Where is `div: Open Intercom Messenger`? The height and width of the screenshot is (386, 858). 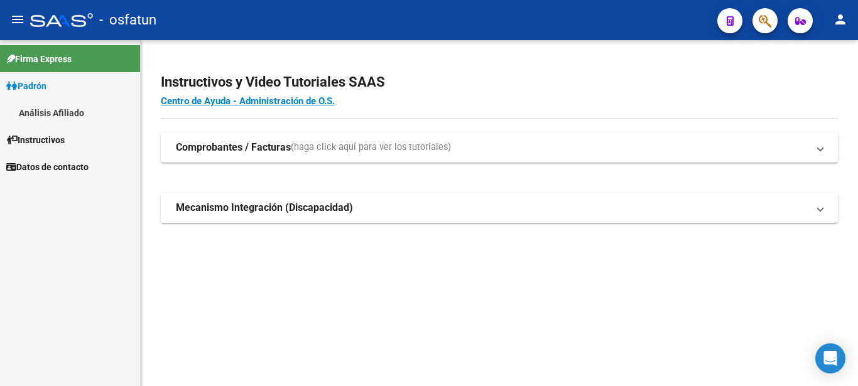 div: Open Intercom Messenger is located at coordinates (830, 358).